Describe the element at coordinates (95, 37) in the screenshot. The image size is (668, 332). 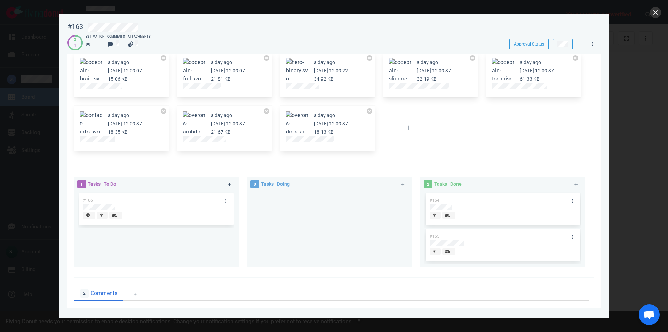
I see `div: Estimation` at that location.